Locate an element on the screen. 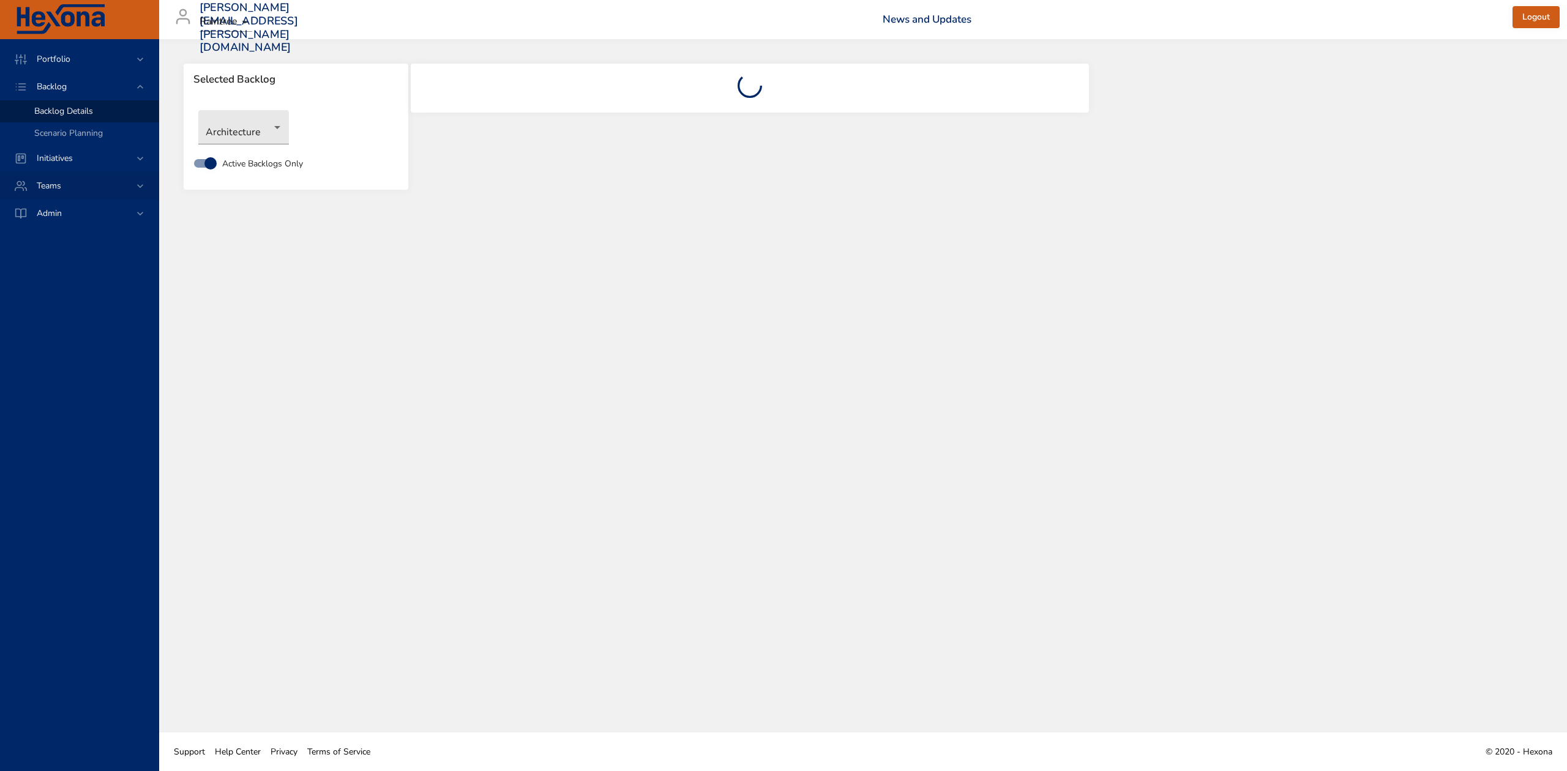 This screenshot has height=771, width=1567. span: Scenario Planning is located at coordinates (69, 133).